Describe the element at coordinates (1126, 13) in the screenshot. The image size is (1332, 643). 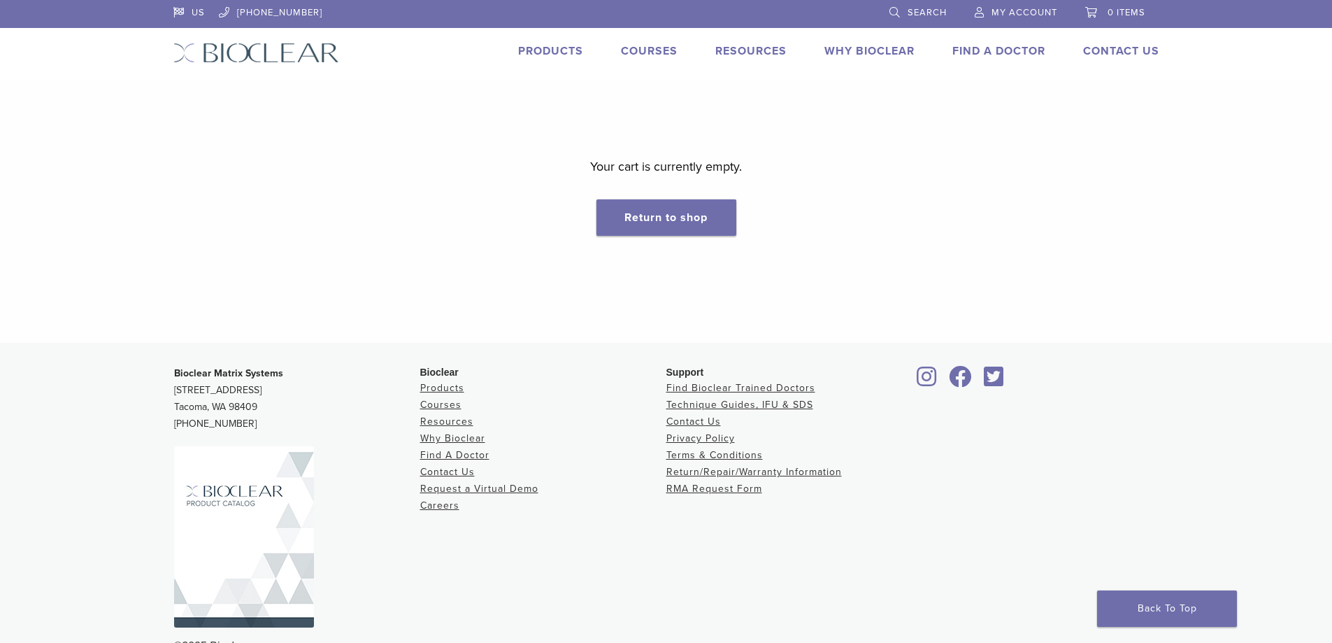
I see `span: 0 items` at that location.